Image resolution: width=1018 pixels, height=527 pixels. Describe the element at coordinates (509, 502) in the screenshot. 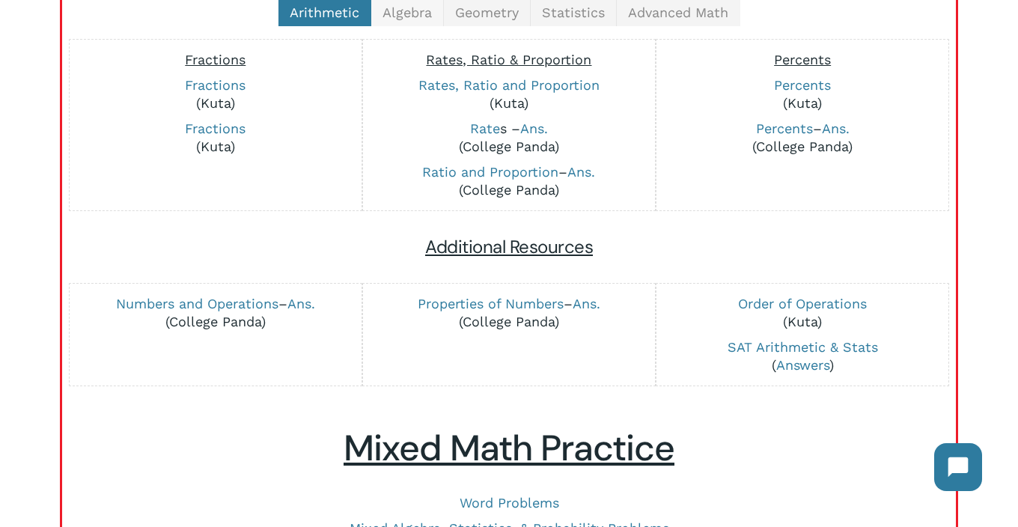

I see `a: Word Problems` at that location.